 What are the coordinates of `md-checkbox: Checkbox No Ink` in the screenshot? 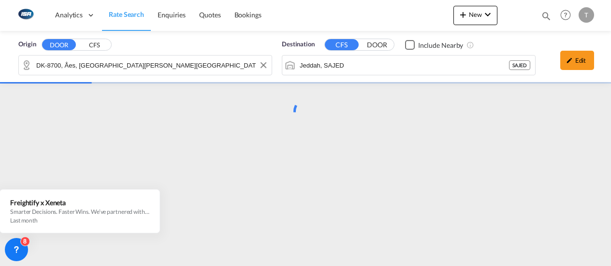 It's located at (434, 44).